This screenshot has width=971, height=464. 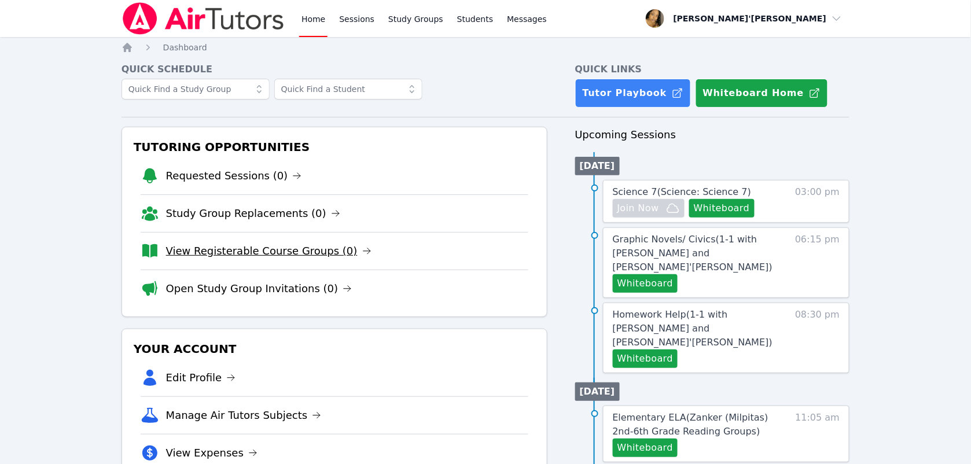 I want to click on h4: Quick Schedule, so click(x=334, y=69).